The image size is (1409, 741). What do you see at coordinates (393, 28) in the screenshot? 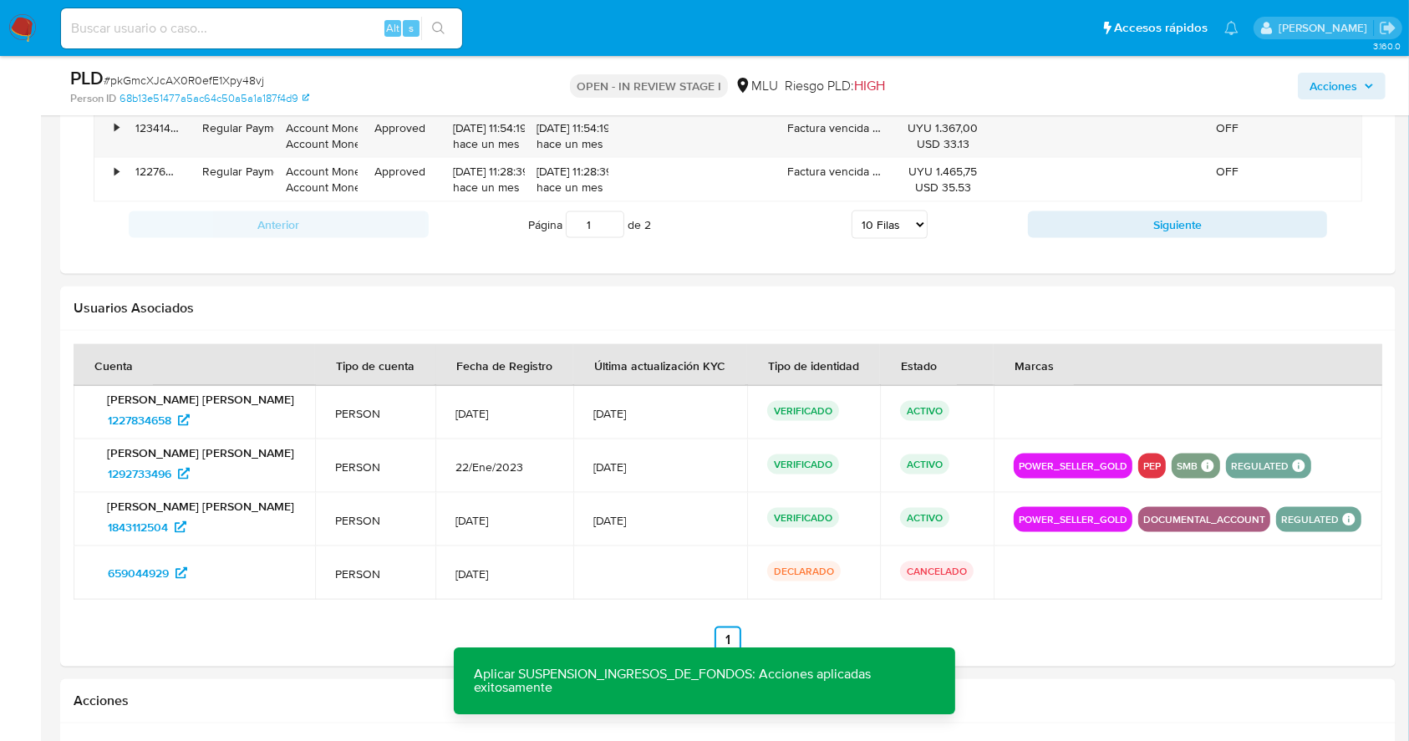
I see `span: Alt` at bounding box center [393, 28].